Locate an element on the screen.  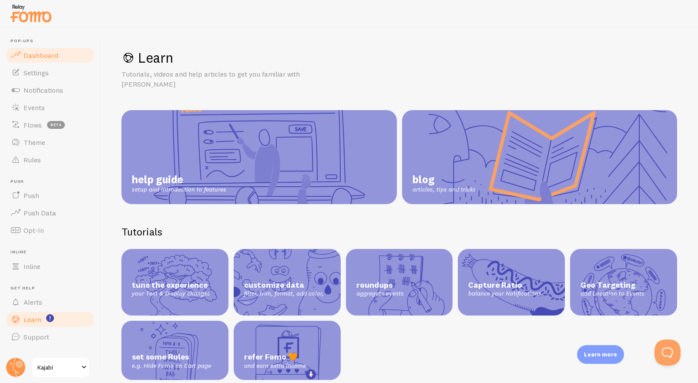
span: Support is located at coordinates (36, 337).